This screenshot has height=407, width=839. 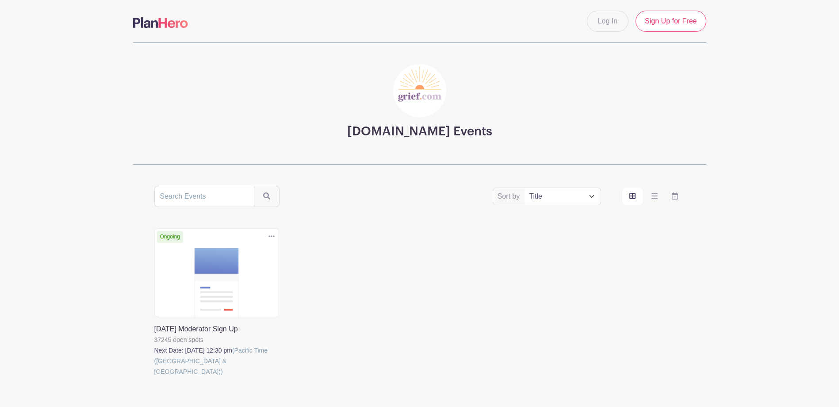 I want to click on div: order and view, so click(x=654, y=196).